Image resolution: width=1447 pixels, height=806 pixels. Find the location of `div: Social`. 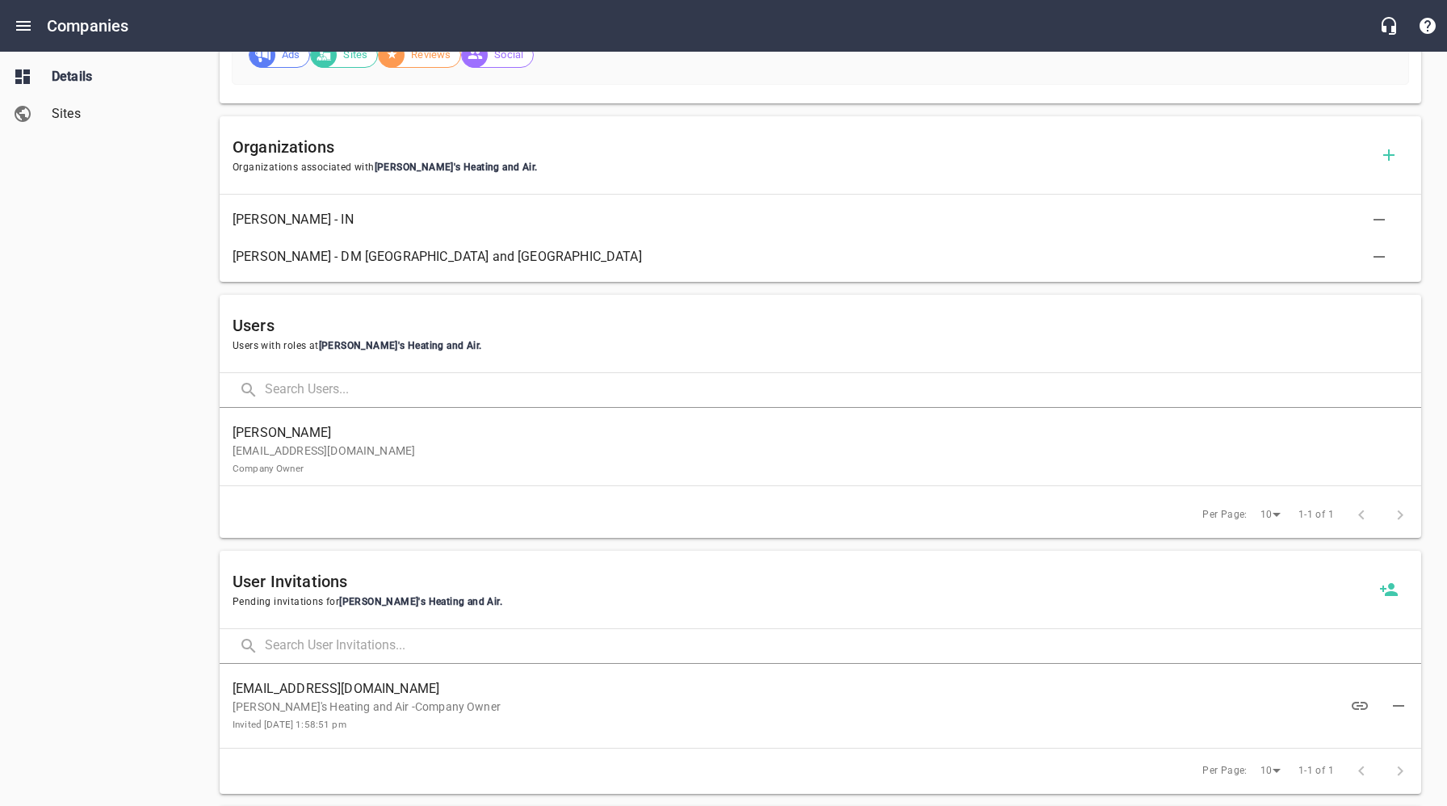

div: Social is located at coordinates (497, 55).